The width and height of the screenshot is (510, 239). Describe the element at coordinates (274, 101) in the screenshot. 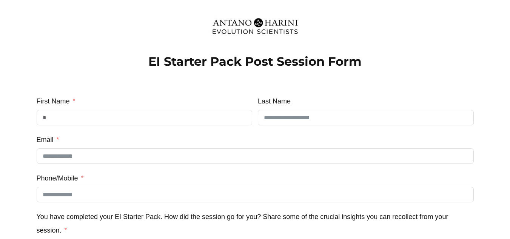

I see `label: Last Name` at that location.